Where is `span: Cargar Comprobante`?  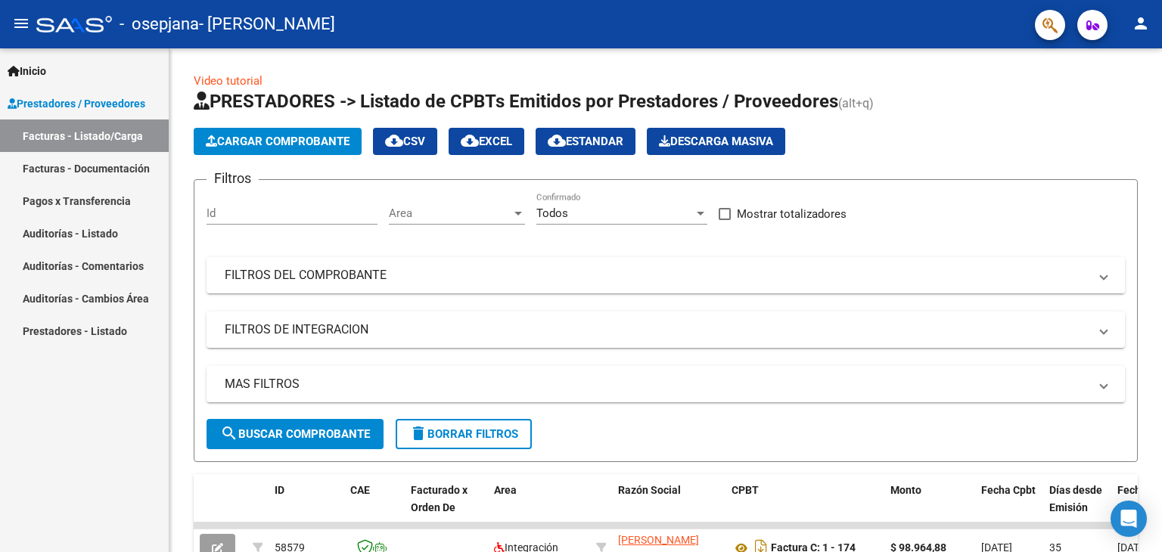
span: Cargar Comprobante is located at coordinates (278, 141).